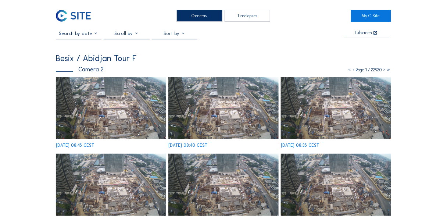 This screenshot has height=217, width=447. What do you see at coordinates (80, 69) in the screenshot?
I see `div: Camera 2` at bounding box center [80, 69].